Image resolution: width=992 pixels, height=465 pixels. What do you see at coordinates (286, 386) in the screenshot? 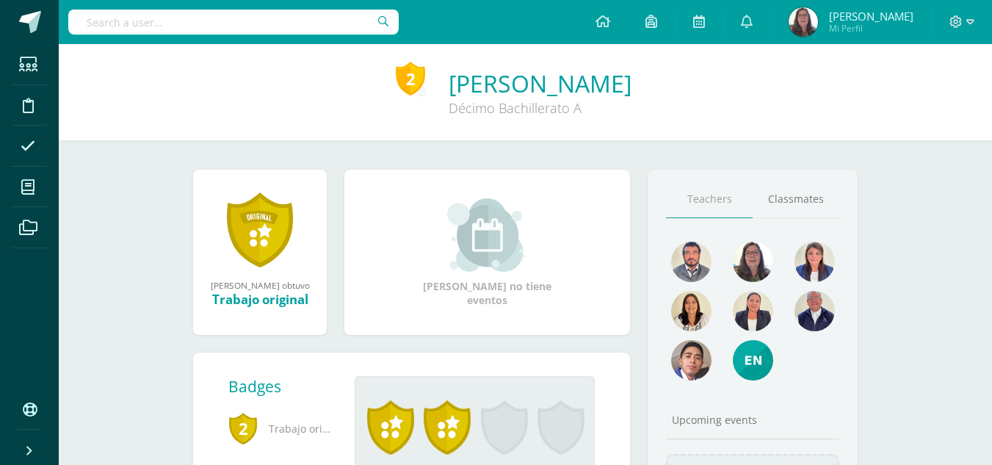
I see `div: Badges` at bounding box center [286, 386].